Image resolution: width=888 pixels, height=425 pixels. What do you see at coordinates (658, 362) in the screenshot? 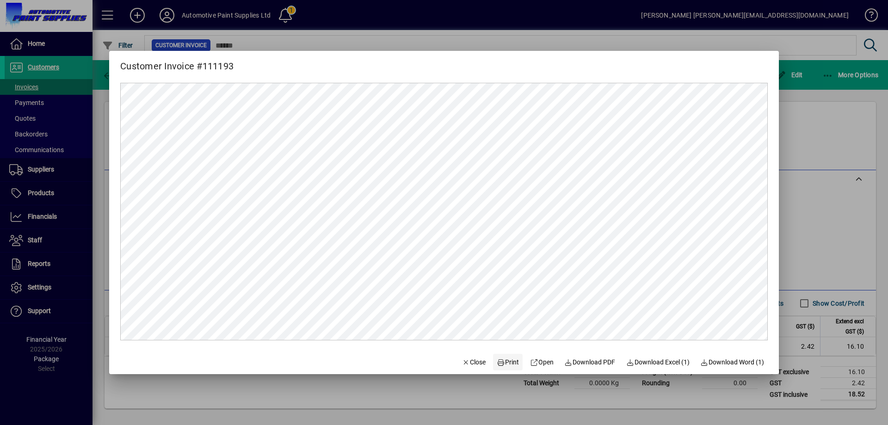
I see `span: Download Excel (1)` at bounding box center [658, 362].